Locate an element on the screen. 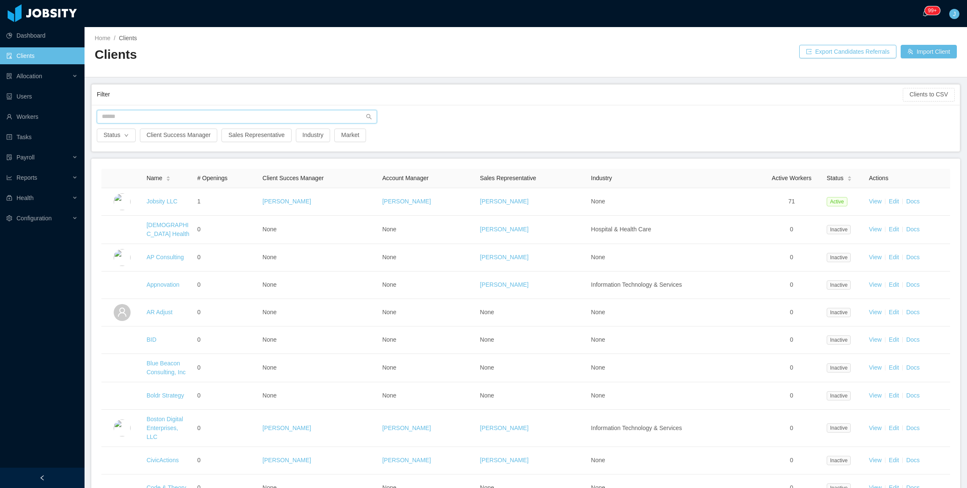  button: icon: exportExport Candidates Referrals is located at coordinates (848, 52).